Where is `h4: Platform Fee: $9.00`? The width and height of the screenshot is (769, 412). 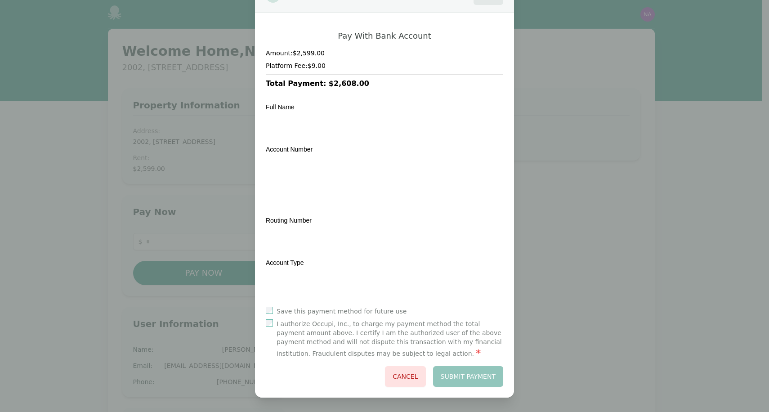 h4: Platform Fee: $9.00 is located at coordinates (384, 66).